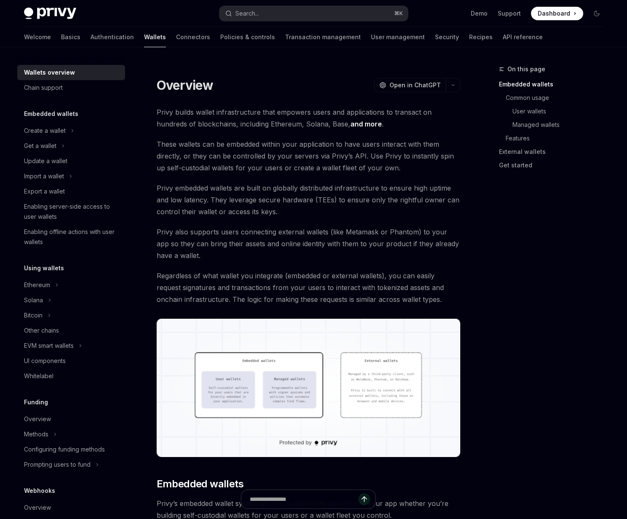  I want to click on a: Wallets, so click(155, 37).